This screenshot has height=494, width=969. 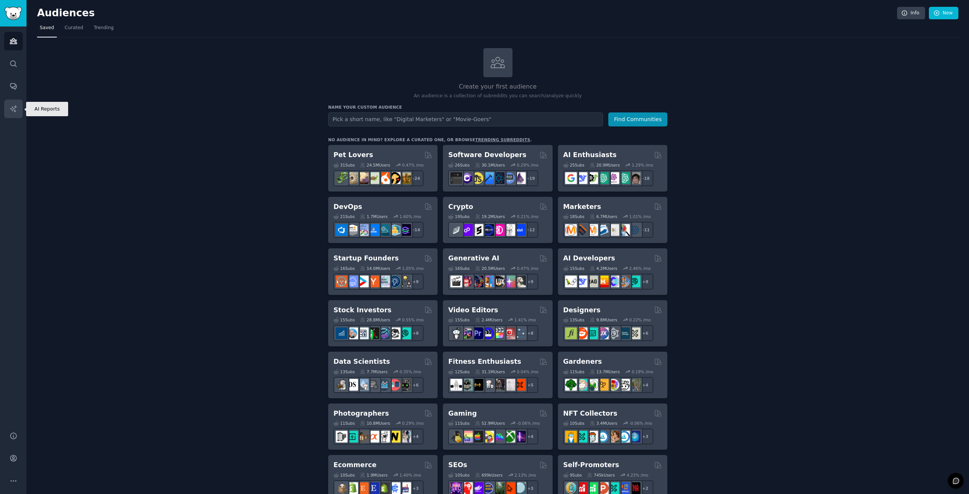 I want to click on div: 16 Sub s, so click(x=344, y=268).